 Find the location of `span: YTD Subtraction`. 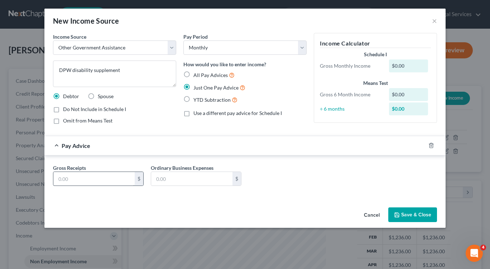

span: YTD Subtraction is located at coordinates (212, 100).